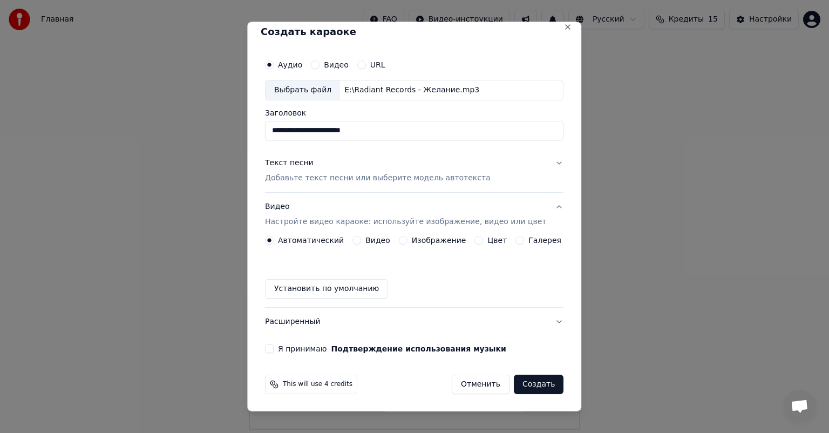 The height and width of the screenshot is (433, 829). I want to click on label: Заголовок, so click(414, 113).